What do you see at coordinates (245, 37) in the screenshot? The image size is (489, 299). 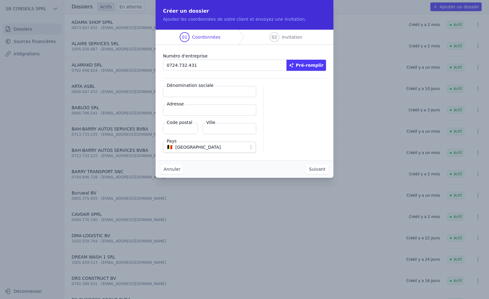 I see `nav: Progress` at bounding box center [245, 37].